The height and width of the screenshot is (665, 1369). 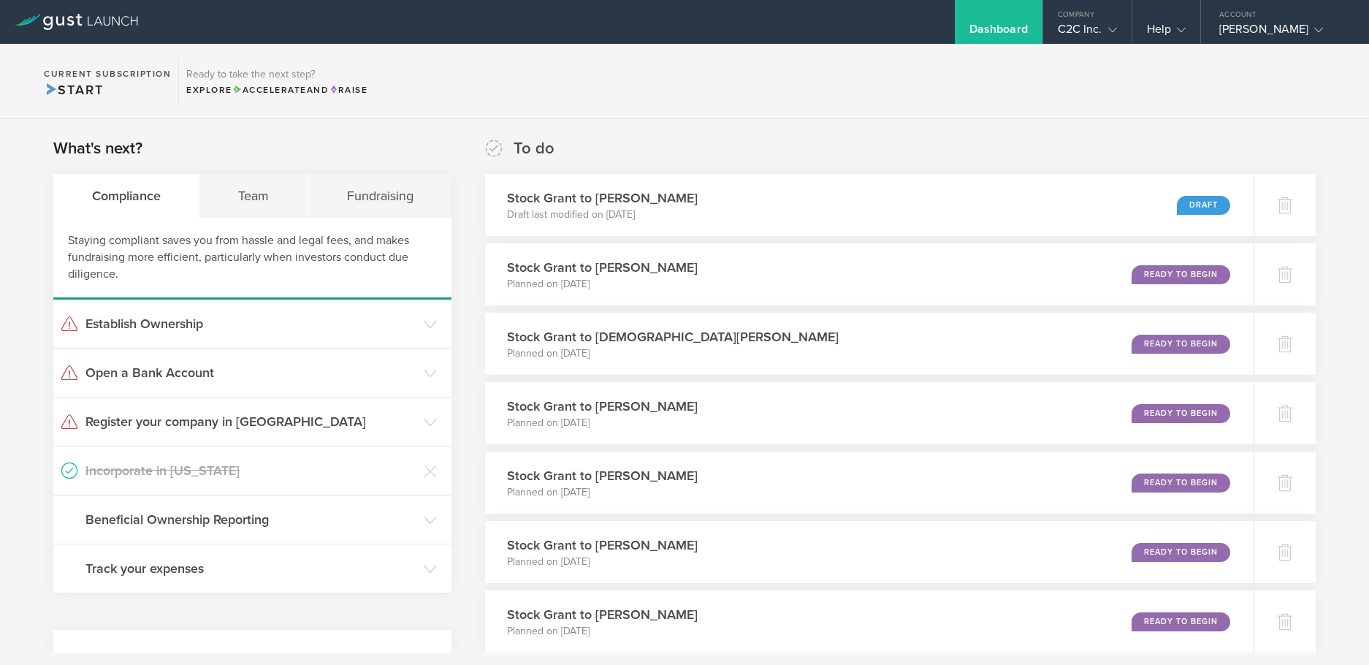 I want to click on h3: Beneficial Ownership Reporting, so click(x=250, y=519).